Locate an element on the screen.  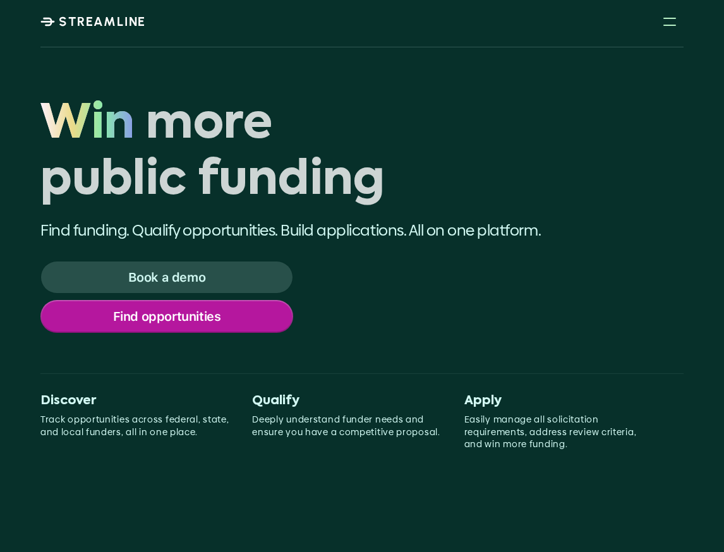
p: Find funding. Qualify opportunities. Build applications. All on one platform. is located at coordinates (362, 231).